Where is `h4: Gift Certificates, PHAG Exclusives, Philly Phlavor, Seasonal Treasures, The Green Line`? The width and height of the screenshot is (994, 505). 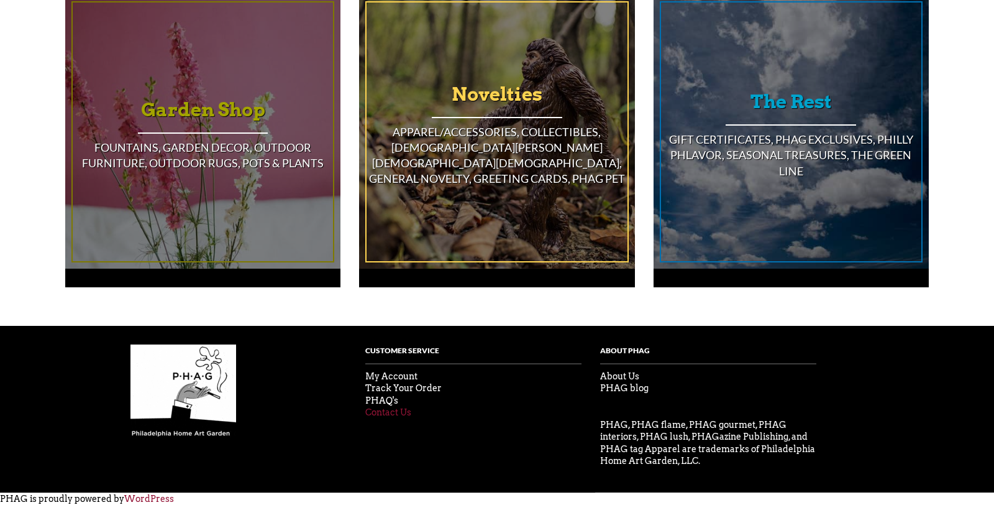 h4: Gift Certificates, PHAG Exclusives, Philly Phlavor, Seasonal Treasures, The Green Line is located at coordinates (791, 155).